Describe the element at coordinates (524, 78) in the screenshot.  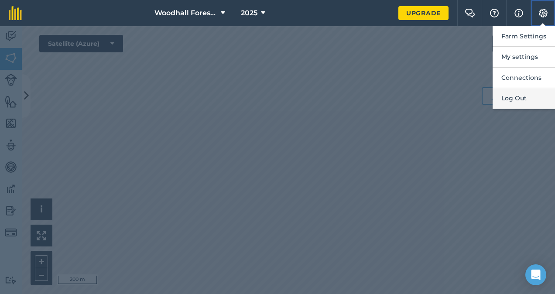
I see `button: Connections` at that location.